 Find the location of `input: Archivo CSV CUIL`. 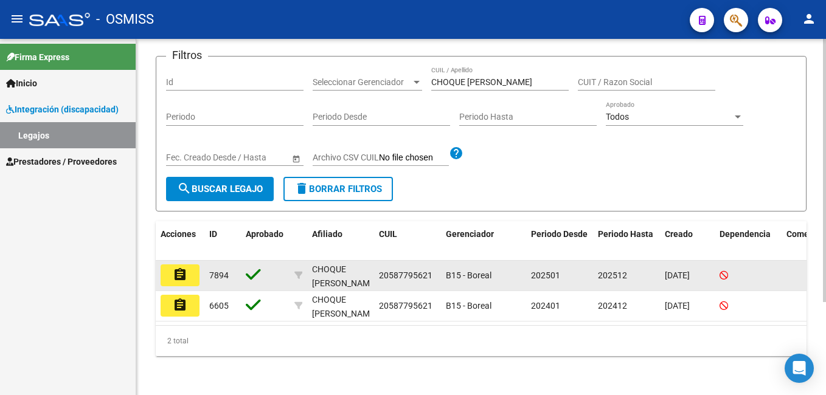

input: Archivo CSV CUIL is located at coordinates (413, 158).